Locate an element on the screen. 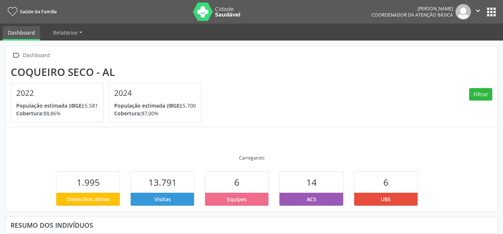  img: img is located at coordinates (463, 12).